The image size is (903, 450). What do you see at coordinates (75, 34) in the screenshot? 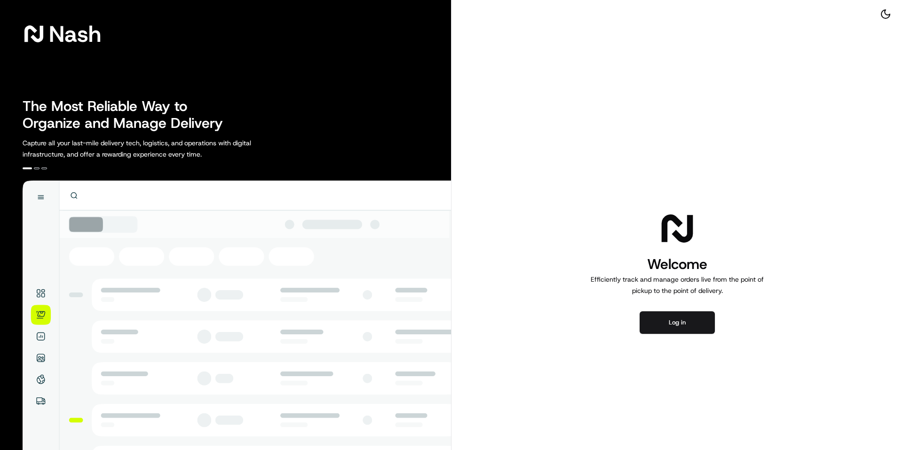
I see `span: Nash` at bounding box center [75, 34].